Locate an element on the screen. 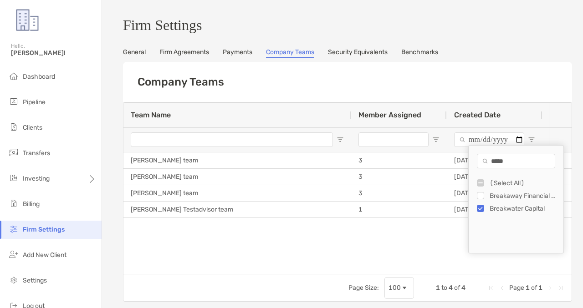 This screenshot has width=583, height=308. img: Zoe Logo is located at coordinates (27, 20).